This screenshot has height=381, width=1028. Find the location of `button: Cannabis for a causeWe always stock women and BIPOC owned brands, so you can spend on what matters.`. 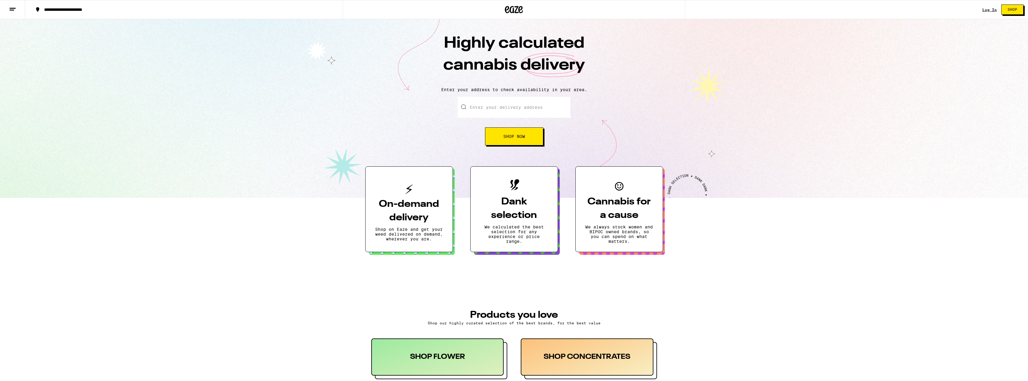

button: Cannabis for a causeWe always stock women and BIPOC owned brands, so you can spend on what matters. is located at coordinates (619, 209).